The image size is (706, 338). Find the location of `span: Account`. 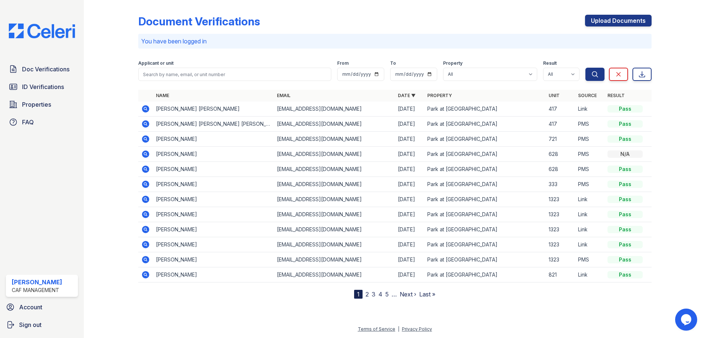

span: Account is located at coordinates (31, 307).